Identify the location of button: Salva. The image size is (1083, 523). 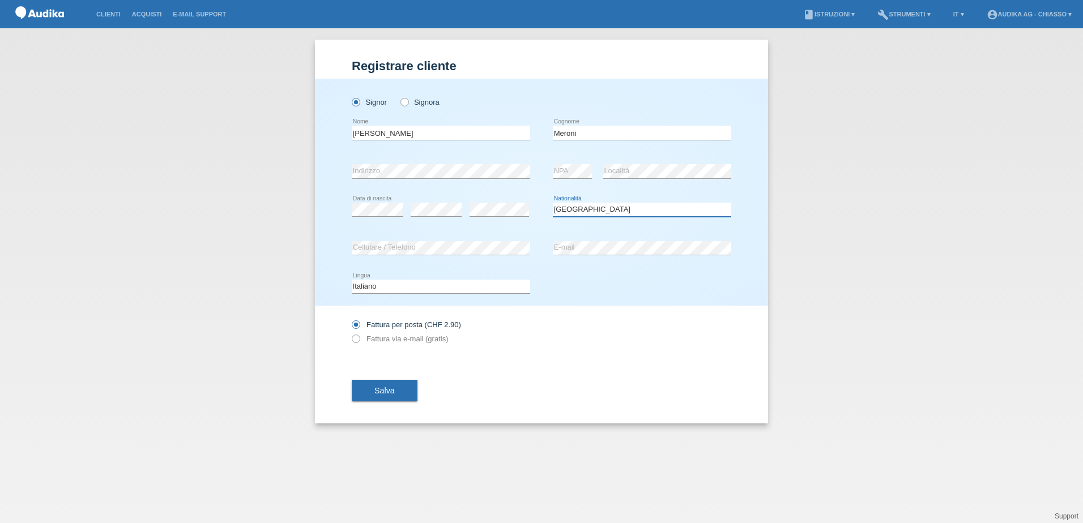
(384, 391).